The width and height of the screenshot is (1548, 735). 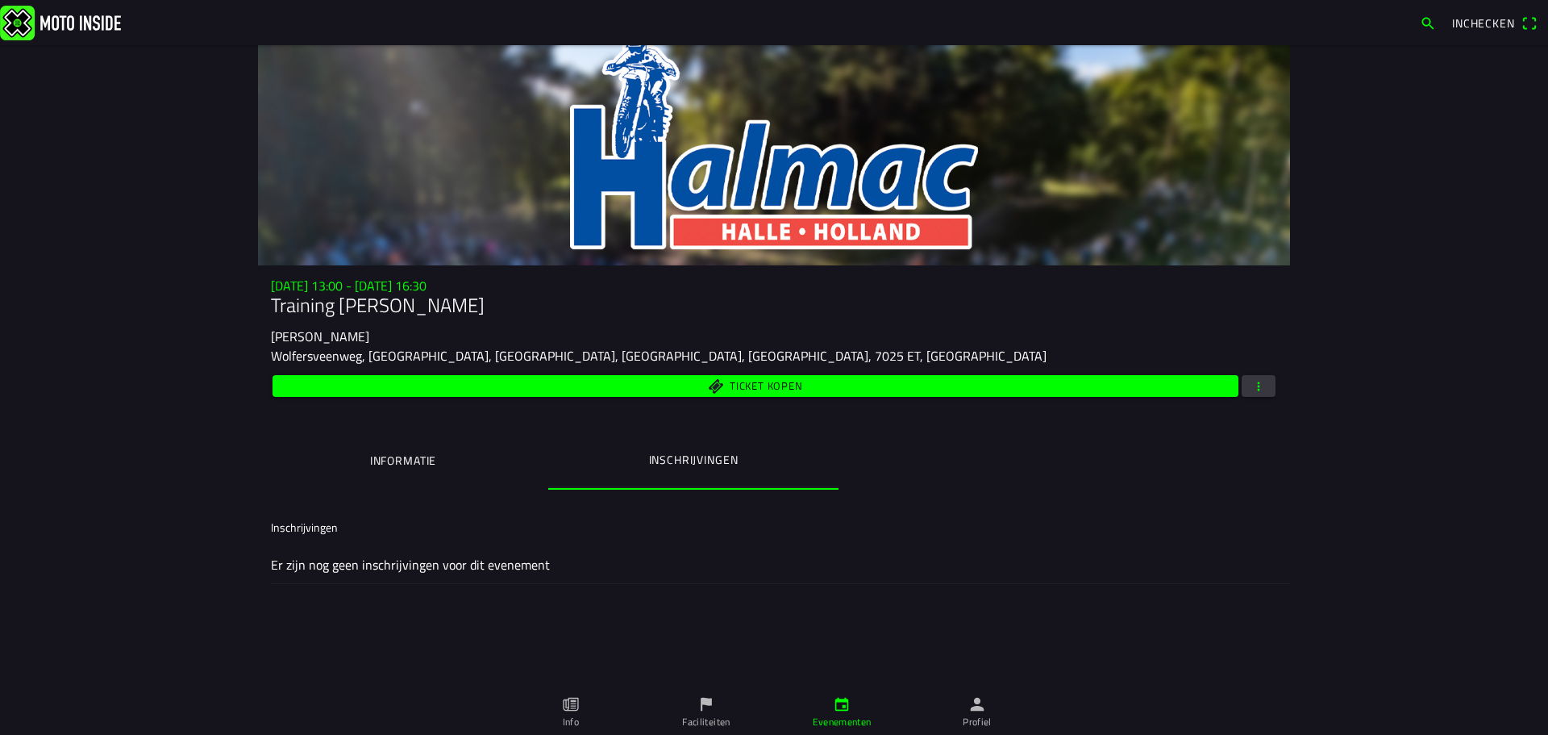 I want to click on ion-icon: paper, so click(x=571, y=704).